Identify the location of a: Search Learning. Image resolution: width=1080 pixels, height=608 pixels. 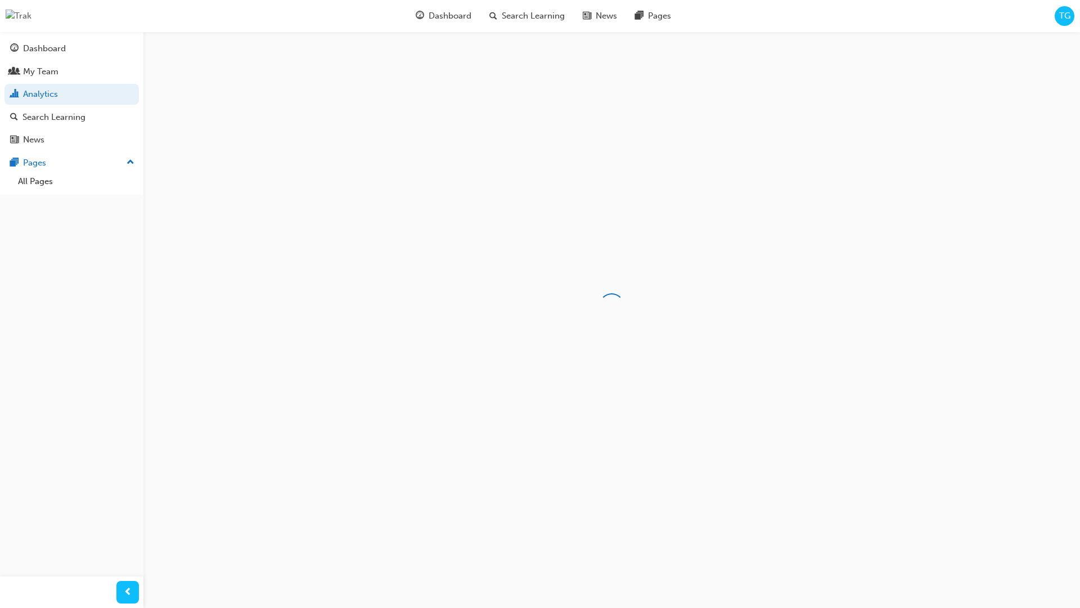
(71, 117).